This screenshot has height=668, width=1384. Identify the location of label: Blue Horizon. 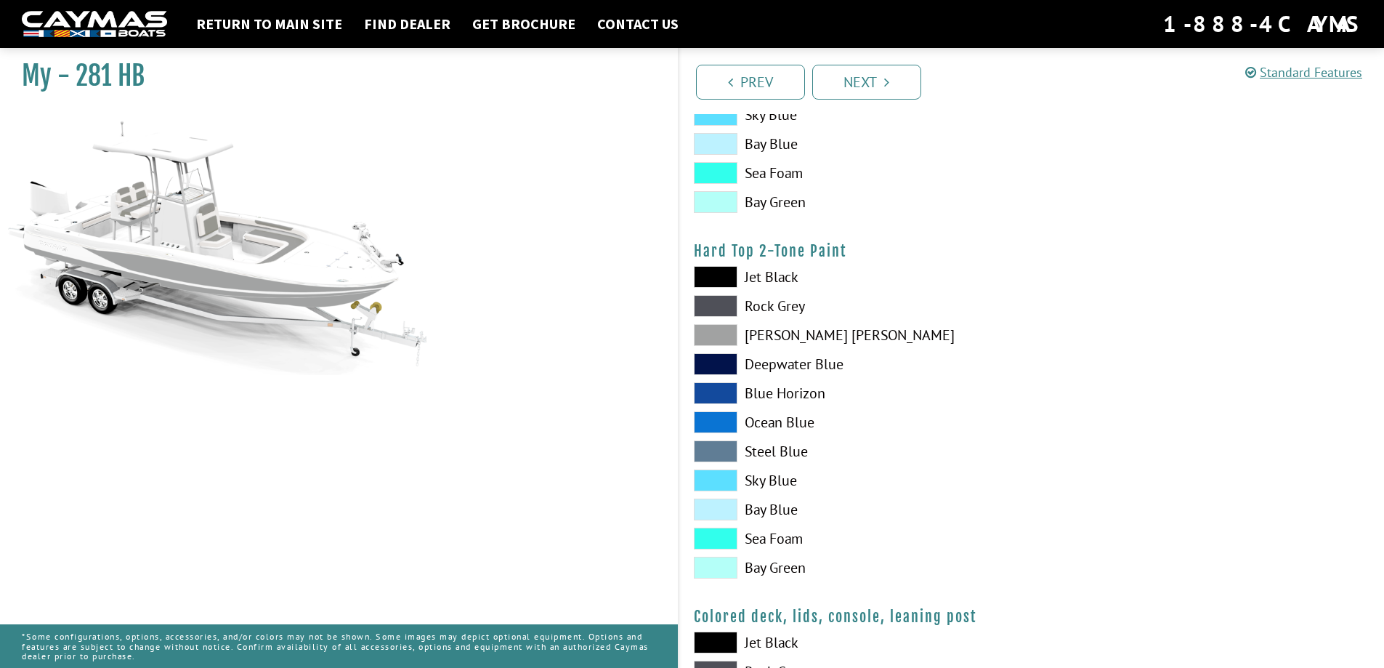
(855, 393).